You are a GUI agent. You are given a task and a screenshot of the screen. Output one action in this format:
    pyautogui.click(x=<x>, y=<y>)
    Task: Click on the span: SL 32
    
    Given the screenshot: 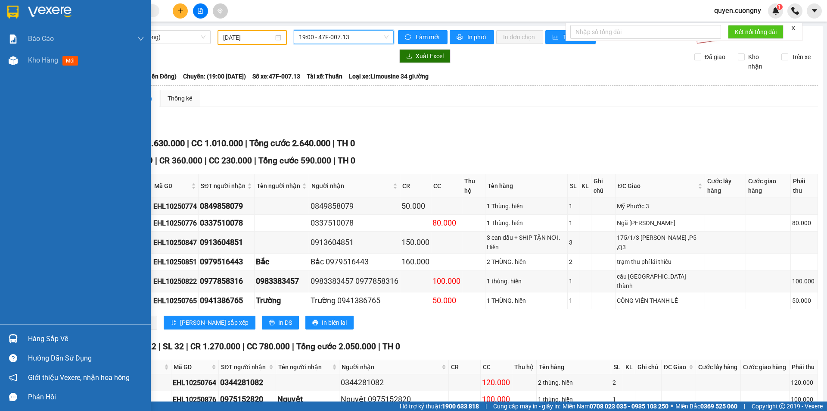 What is the action you would take?
    pyautogui.click(x=173, y=346)
    